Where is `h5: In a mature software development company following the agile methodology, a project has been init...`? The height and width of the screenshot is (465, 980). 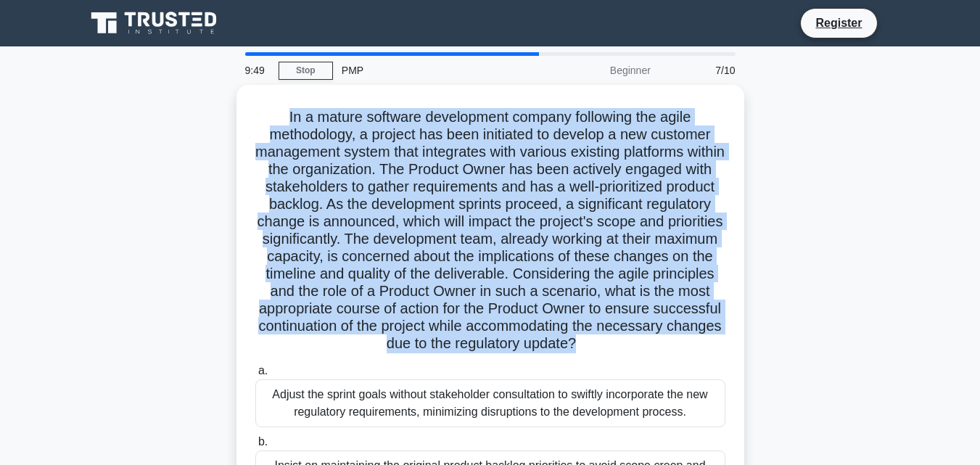 h5: In a mature software development company following the agile methodology, a project has been init... is located at coordinates (490, 231).